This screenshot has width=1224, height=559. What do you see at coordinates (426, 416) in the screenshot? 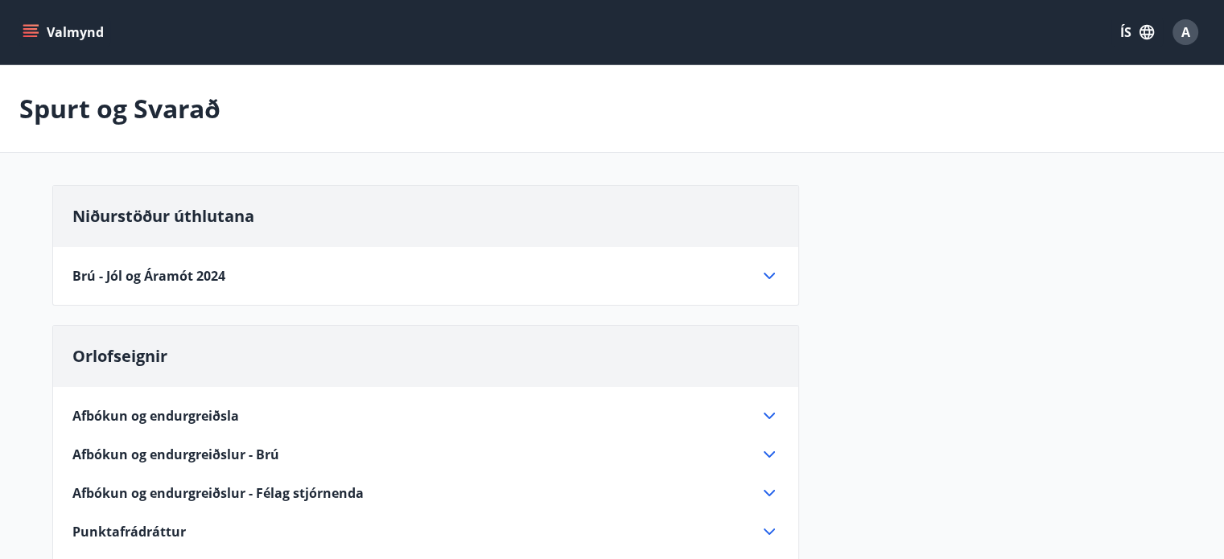
I see `div: Afbókun og endurgreiðsla` at bounding box center [426, 416].